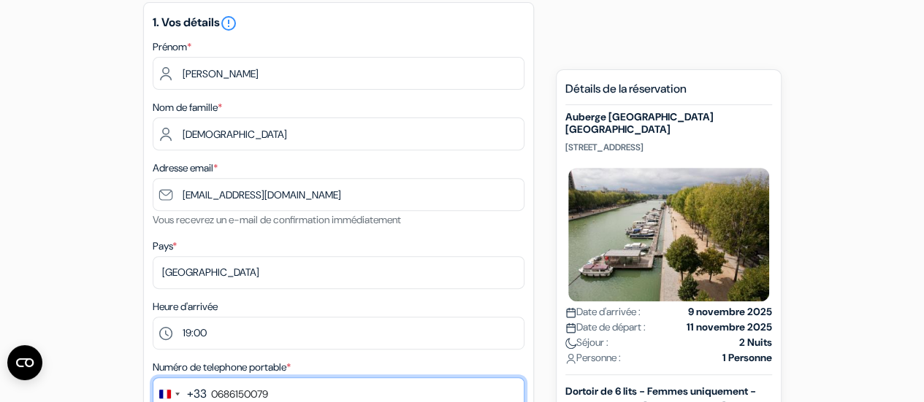 The image size is (924, 402). Describe the element at coordinates (606, 327) in the screenshot. I see `span: Date de départ :` at that location.